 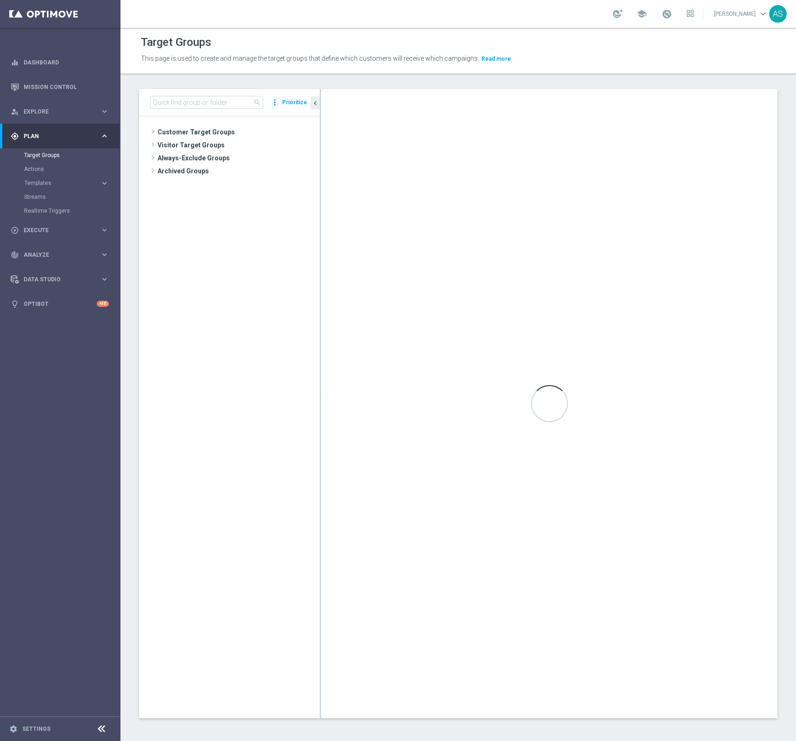 What do you see at coordinates (60, 87) in the screenshot?
I see `div: Mission Control` at bounding box center [60, 87].